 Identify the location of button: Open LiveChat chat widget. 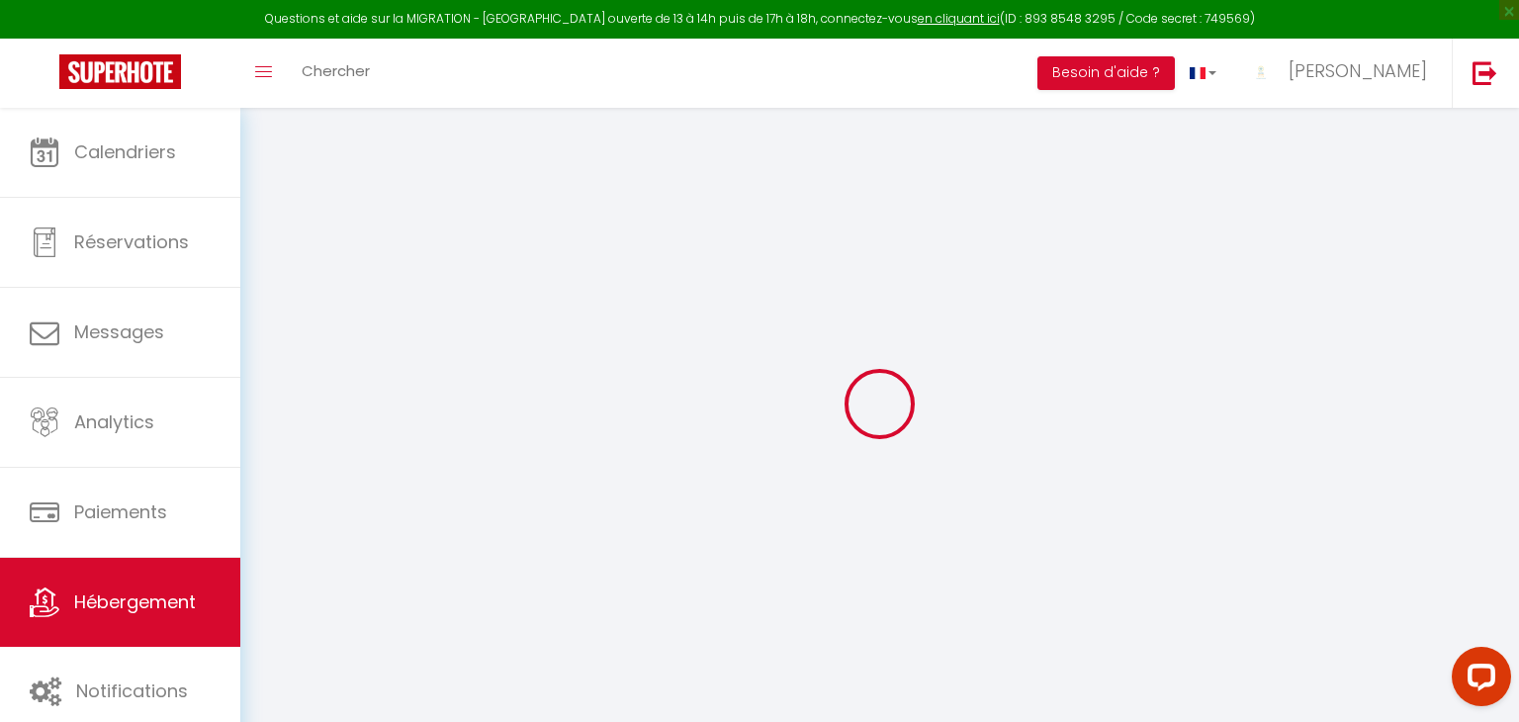
(45, 38).